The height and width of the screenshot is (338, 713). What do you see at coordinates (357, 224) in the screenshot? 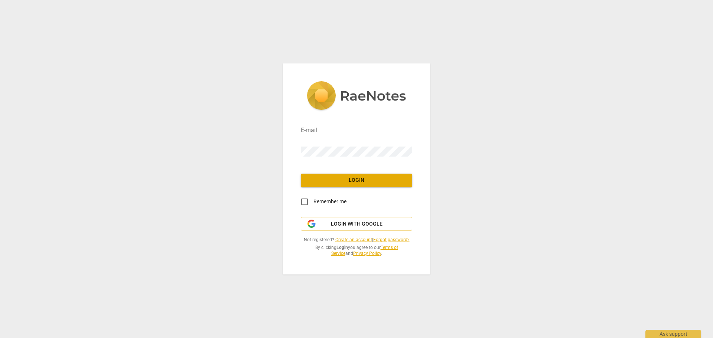
I see `button: Login with Google` at bounding box center [357, 224].